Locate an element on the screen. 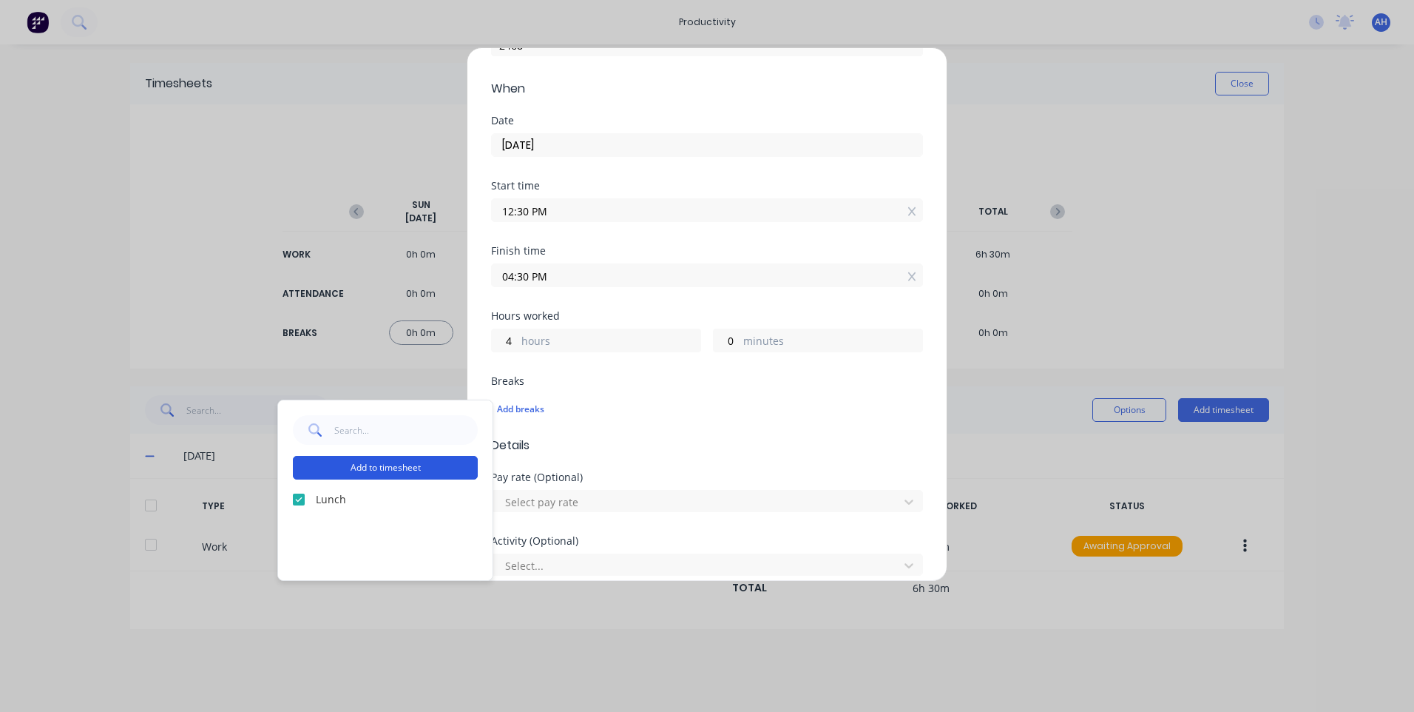 This screenshot has height=712, width=1414. div: Breaks is located at coordinates (707, 381).